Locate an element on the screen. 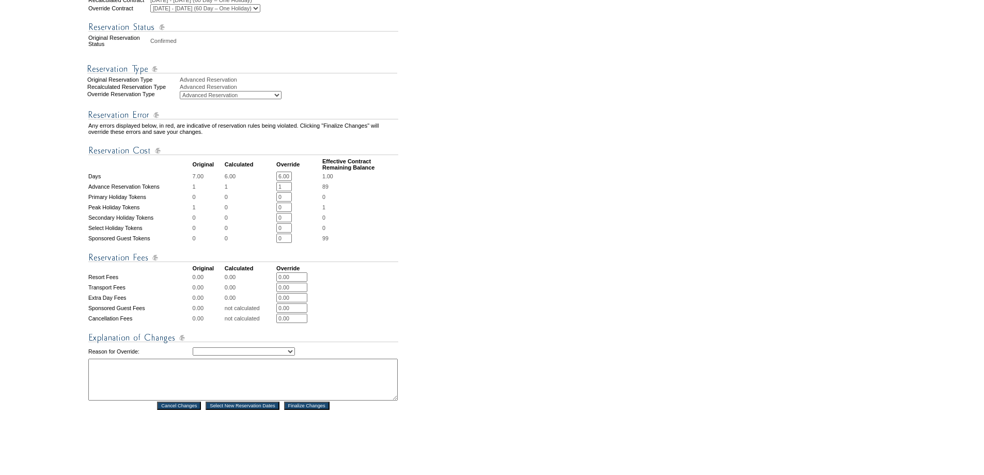 This screenshot has height=475, width=984. td: Advance Reservation Tokens is located at coordinates (140, 186).